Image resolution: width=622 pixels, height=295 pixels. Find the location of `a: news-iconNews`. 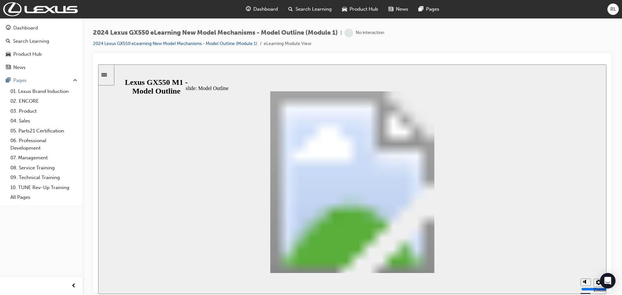

a: news-iconNews is located at coordinates (398, 9).